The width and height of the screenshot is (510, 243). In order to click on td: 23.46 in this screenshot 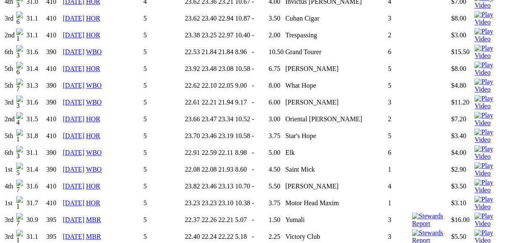, I will do `click(209, 136)`.